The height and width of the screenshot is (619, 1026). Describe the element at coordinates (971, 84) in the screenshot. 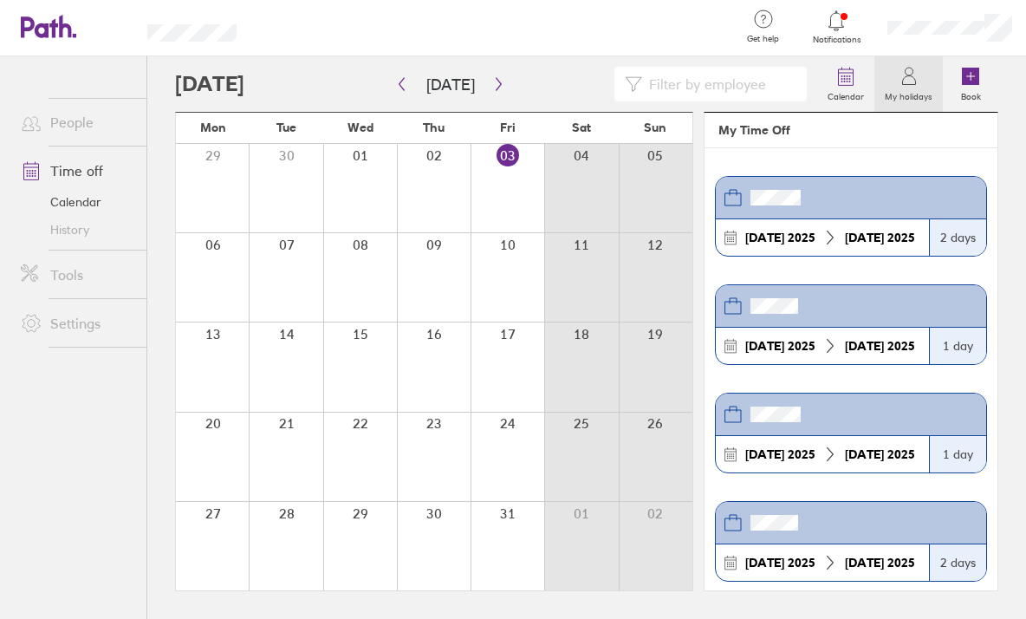

I see `a: Book` at that location.